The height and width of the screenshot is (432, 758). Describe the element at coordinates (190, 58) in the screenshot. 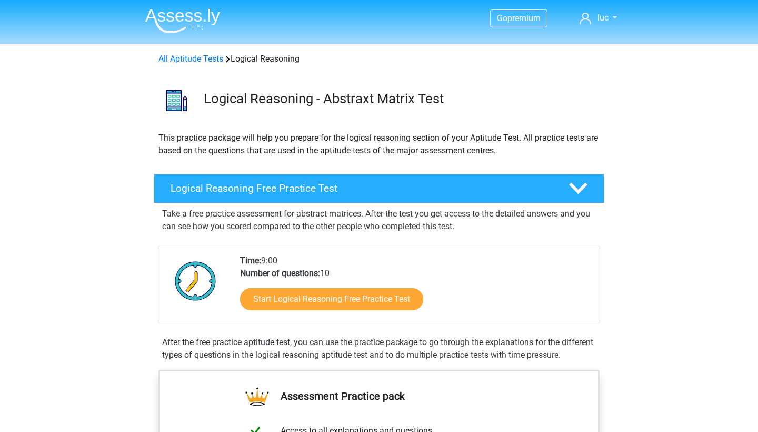

I see `a: All Aptitude Tests` at that location.